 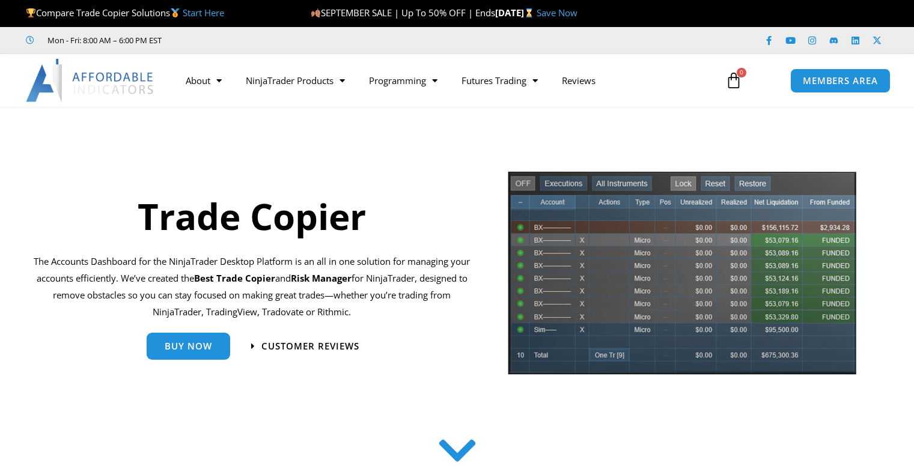 I want to click on a: Save Now, so click(x=557, y=13).